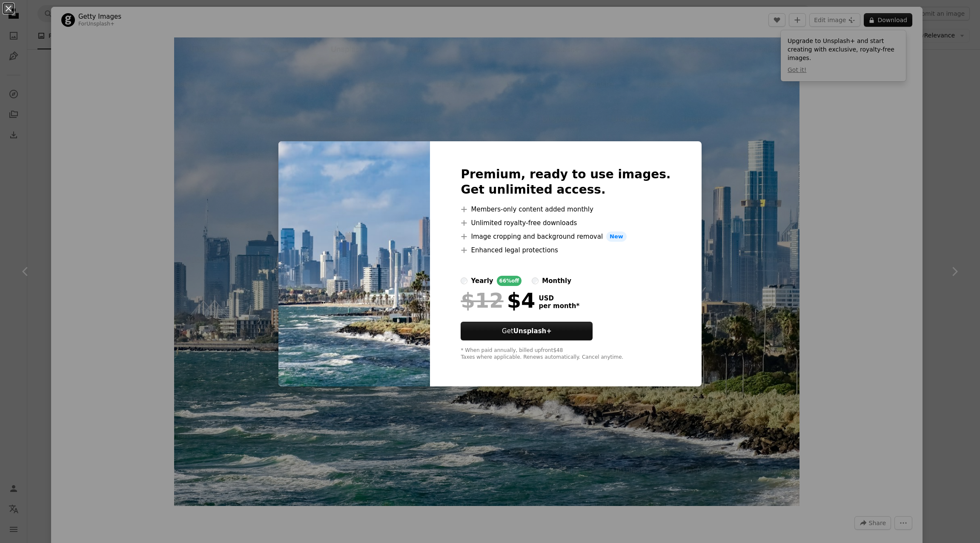  Describe the element at coordinates (533, 331) in the screenshot. I see `strong: Unsplash+` at that location.